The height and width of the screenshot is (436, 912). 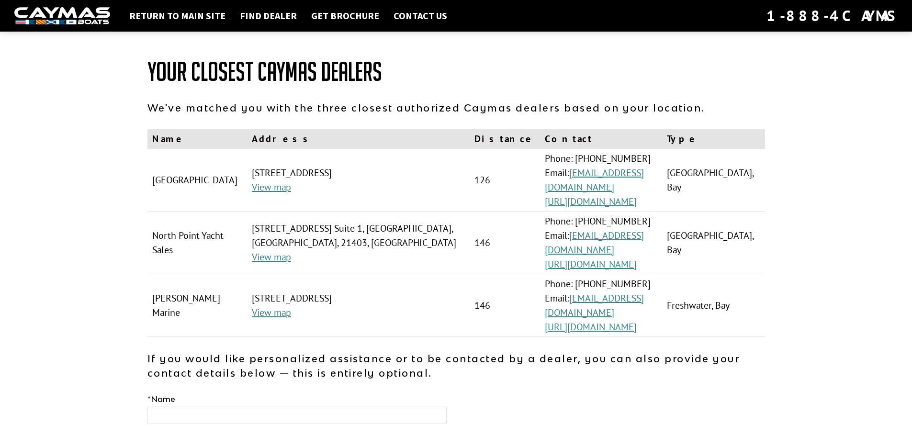 What do you see at coordinates (456, 366) in the screenshot?
I see `p: If you would like personalized assistance or to be contacted by a dealer, you can also provide yo...` at bounding box center [456, 366].